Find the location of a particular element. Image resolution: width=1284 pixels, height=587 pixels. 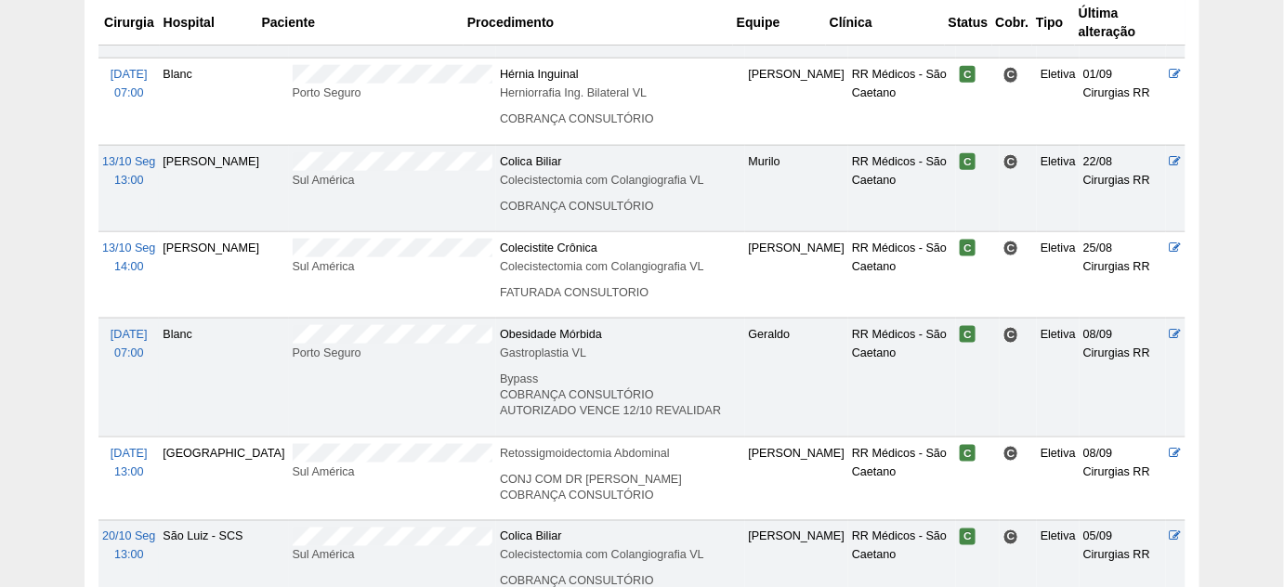

a: 13/10 Seg 14:00 is located at coordinates (128, 257).